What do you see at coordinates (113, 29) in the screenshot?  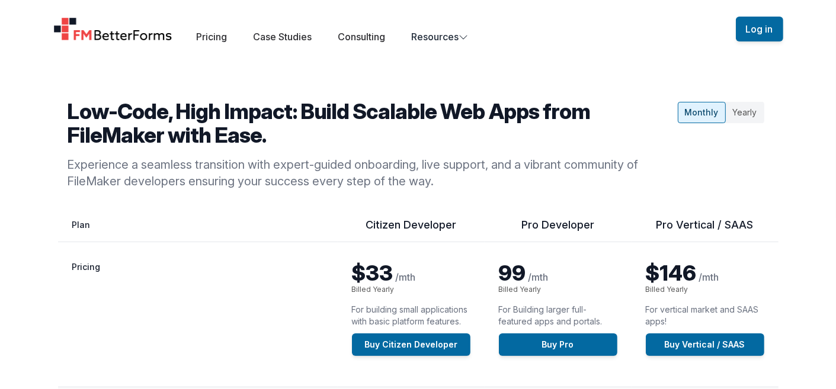 I see `a: Home` at bounding box center [113, 29].